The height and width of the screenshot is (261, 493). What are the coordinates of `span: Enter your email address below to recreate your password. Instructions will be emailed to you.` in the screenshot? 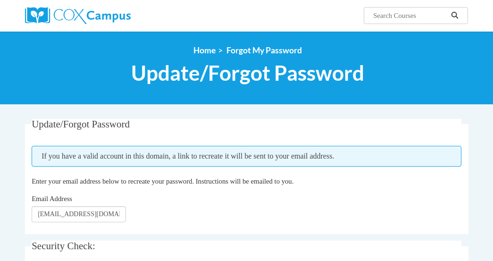 It's located at (162, 181).